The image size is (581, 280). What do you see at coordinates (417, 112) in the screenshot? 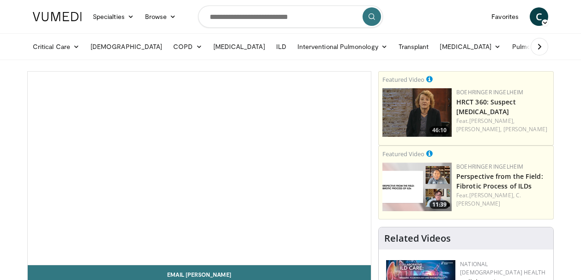
I see `img: 8340d56b-4f12-40ce-8f6a-f3da72802623.png.150x105_q85_crop-smart_upscale.png` at bounding box center [417, 112].